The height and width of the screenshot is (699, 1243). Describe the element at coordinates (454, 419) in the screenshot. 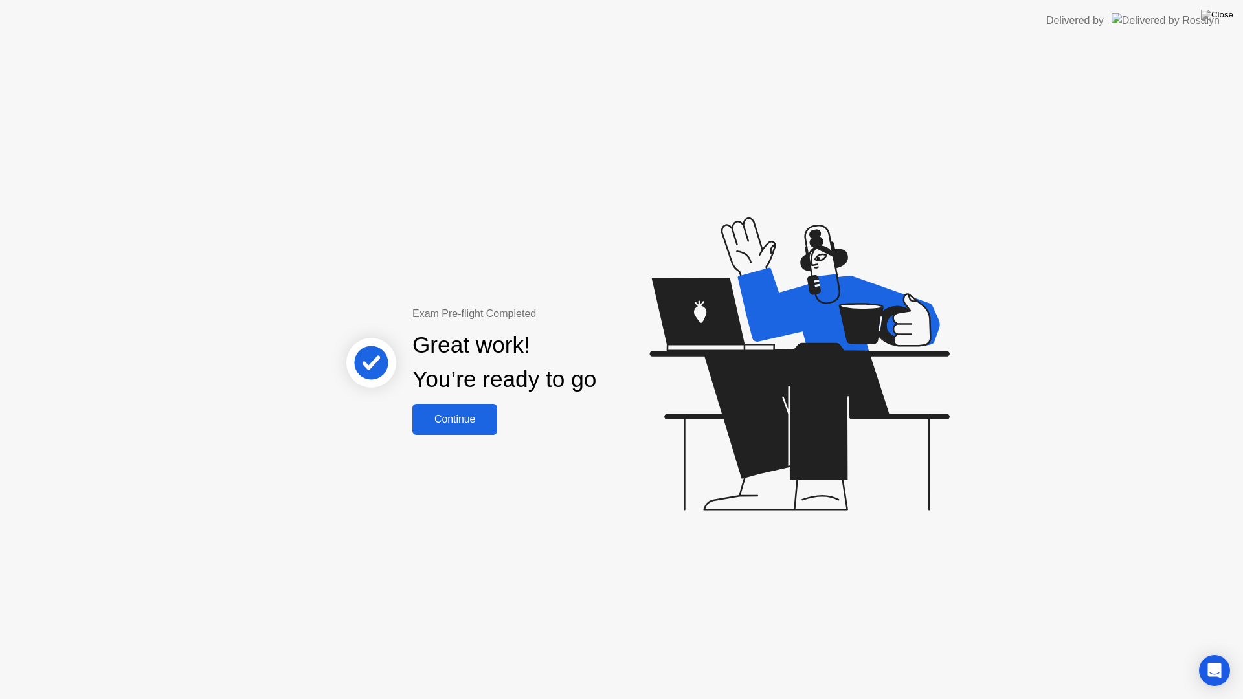

I see `div: Continue` at that location.